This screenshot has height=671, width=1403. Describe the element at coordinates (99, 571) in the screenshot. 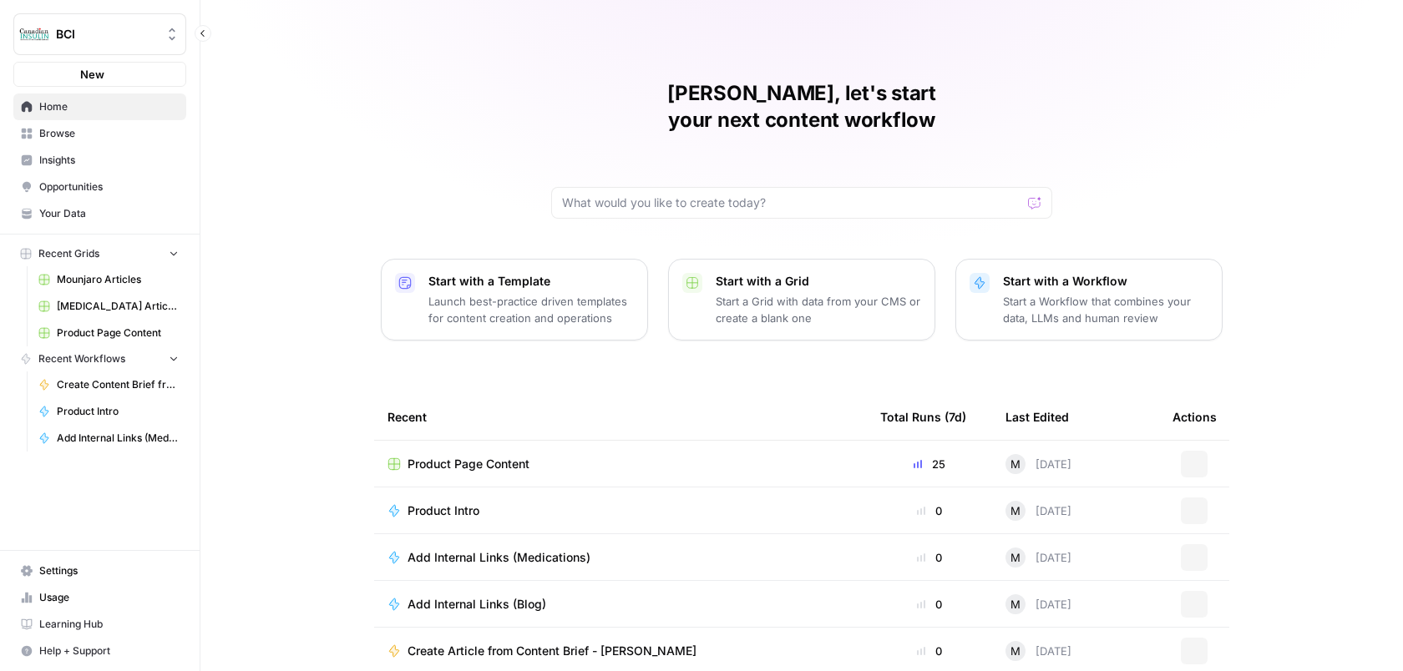

I see `a: Settings` at that location.